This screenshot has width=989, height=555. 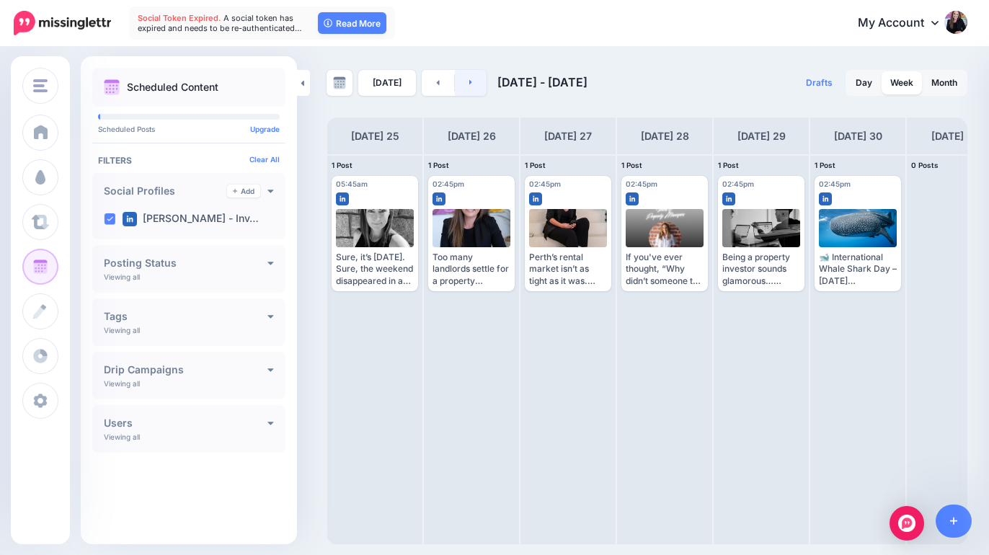 What do you see at coordinates (112, 87) in the screenshot?
I see `img: calendar.png` at bounding box center [112, 87].